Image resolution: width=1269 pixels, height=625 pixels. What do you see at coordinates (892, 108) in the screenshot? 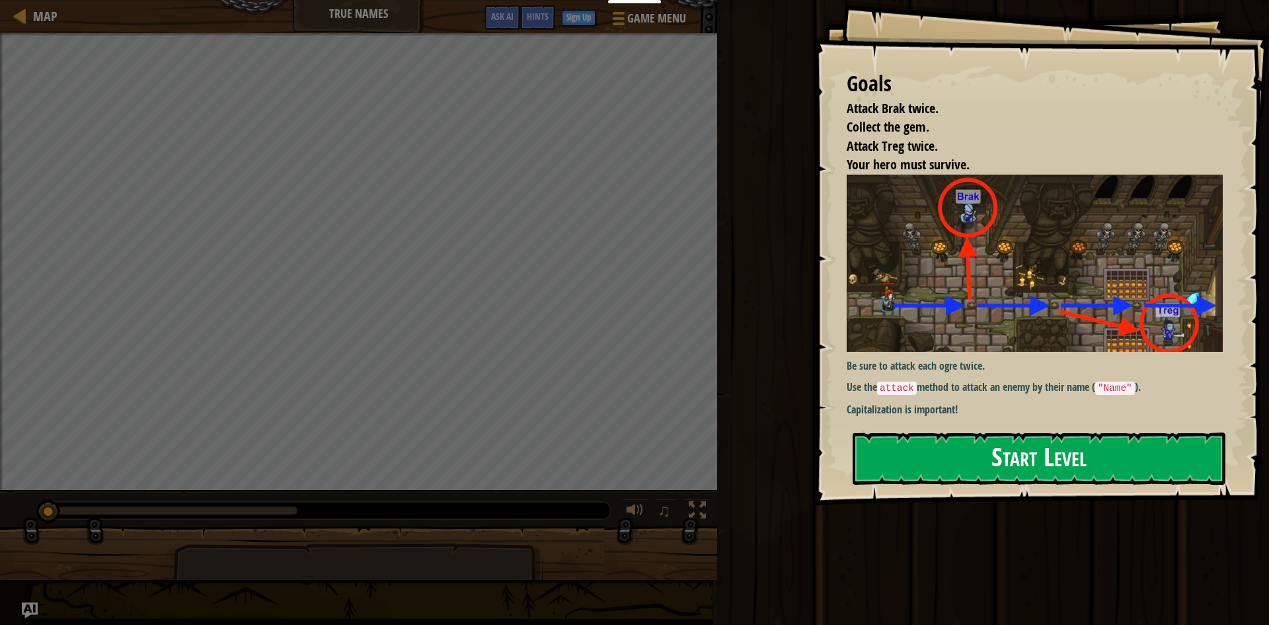
I see `span: Attack Brak twice.` at bounding box center [892, 108].